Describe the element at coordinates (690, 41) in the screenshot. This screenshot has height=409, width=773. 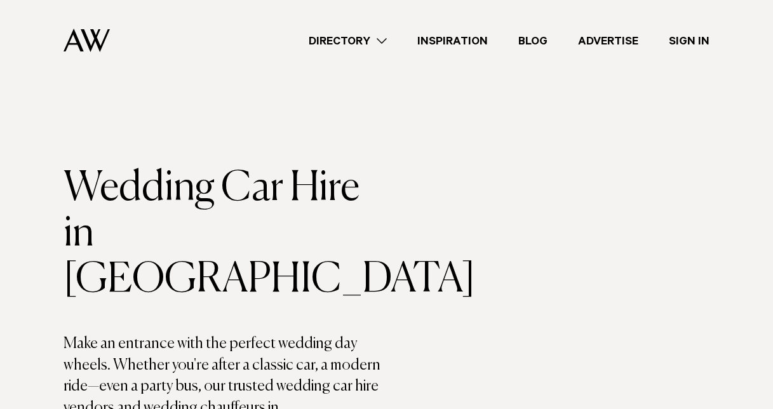
I see `a: Sign In` at that location.